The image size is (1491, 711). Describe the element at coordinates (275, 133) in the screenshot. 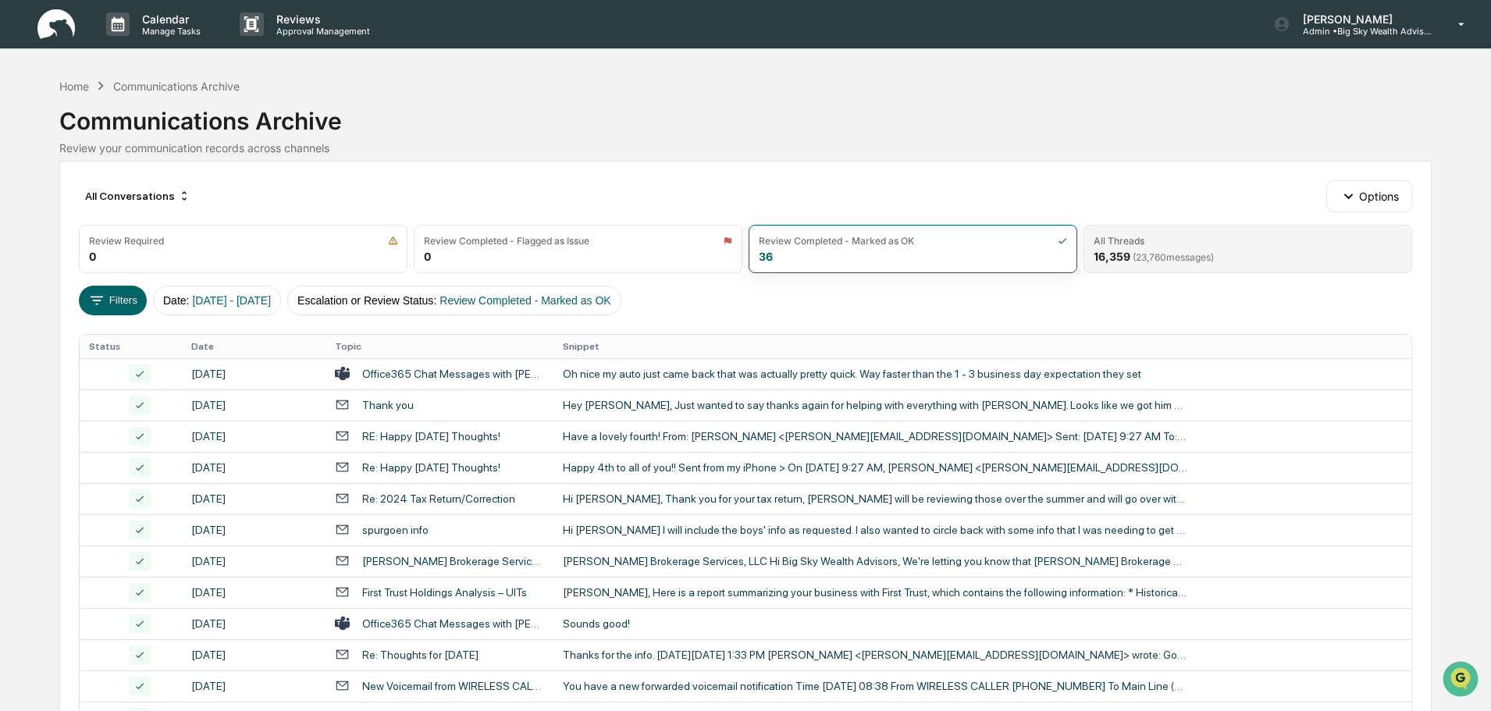

I see `button: Start new chat` at that location.